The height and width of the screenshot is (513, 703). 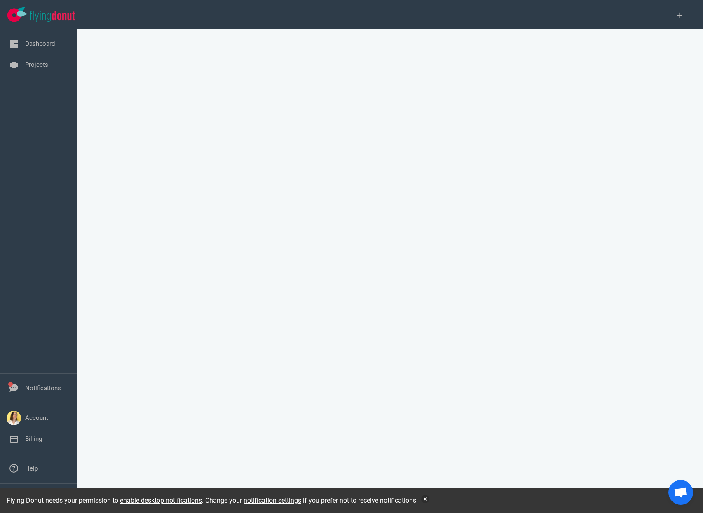 I want to click on a: notification settings, so click(x=272, y=500).